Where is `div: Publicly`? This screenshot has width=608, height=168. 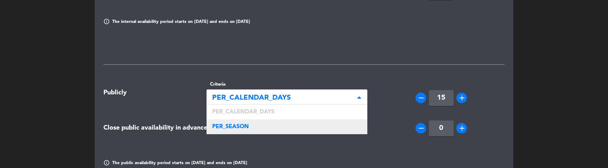
div: Publicly is located at coordinates (150, 93).